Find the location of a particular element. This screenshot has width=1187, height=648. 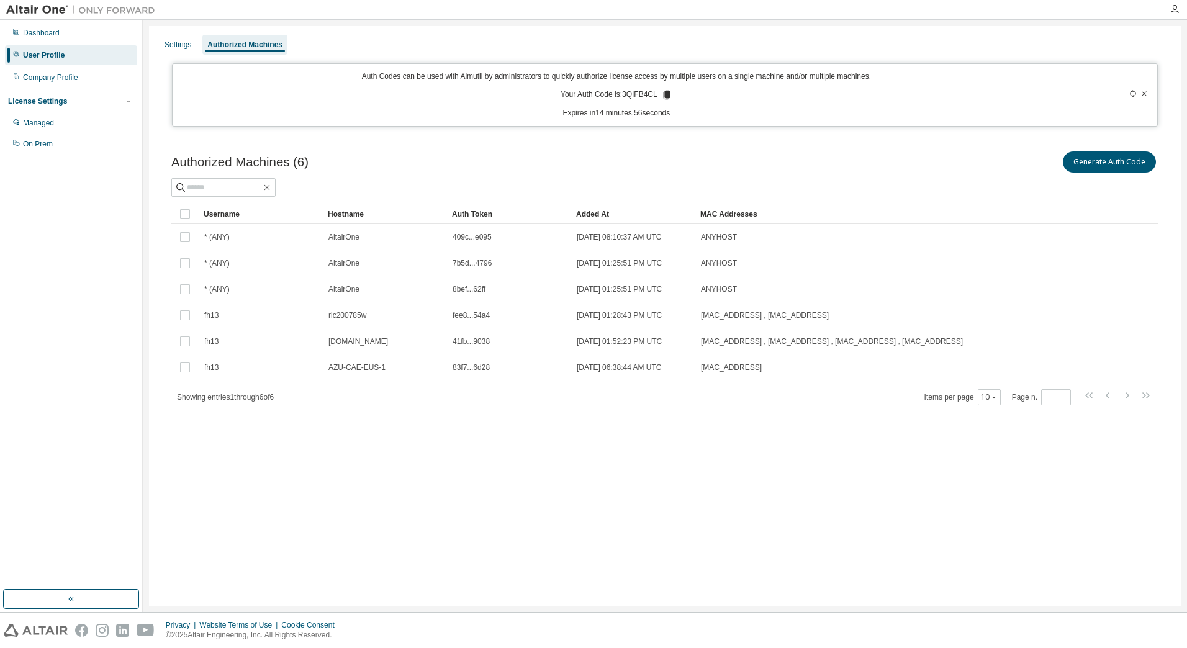

span: 7b5d...4796 is located at coordinates (472, 263).